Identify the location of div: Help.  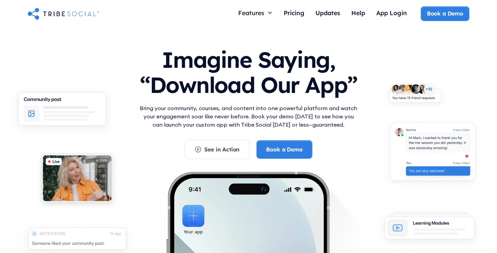
(358, 13).